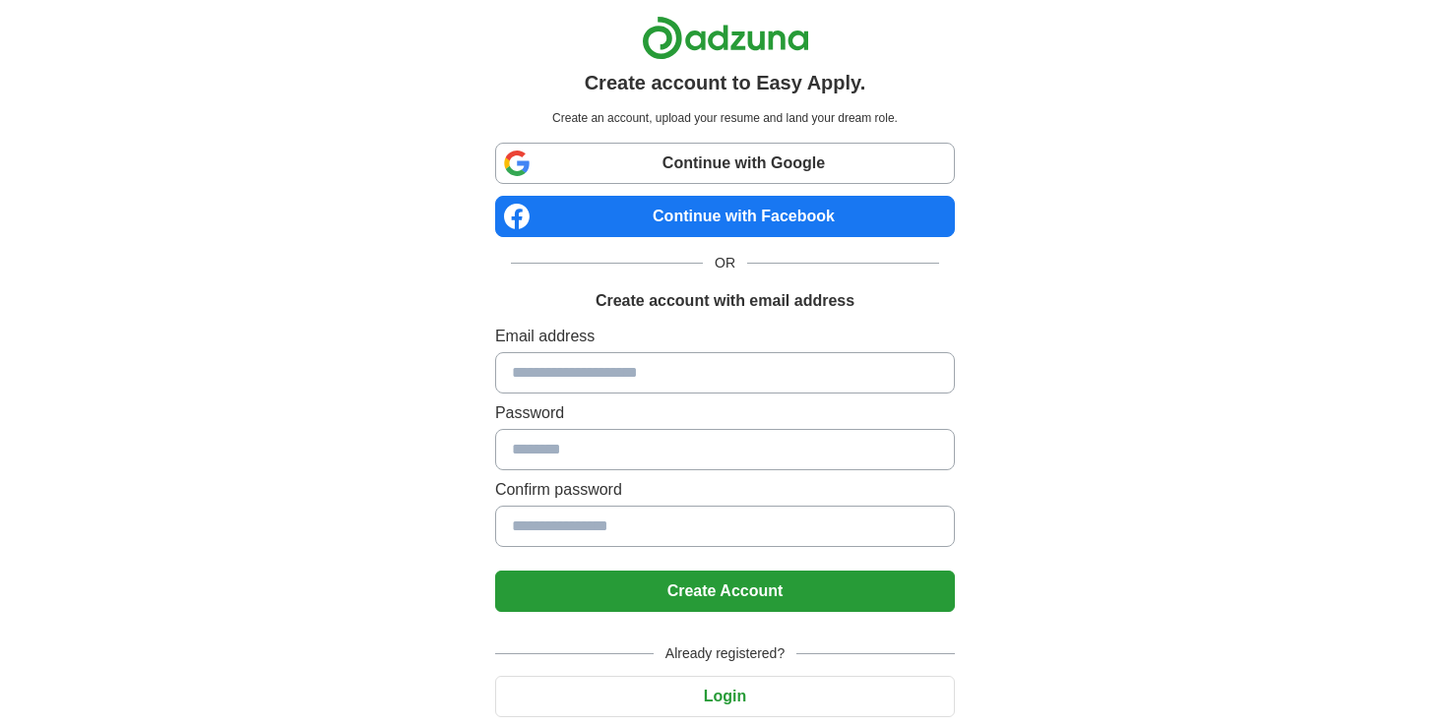  Describe the element at coordinates (725, 83) in the screenshot. I see `h1: Create account to Easy Apply.` at that location.